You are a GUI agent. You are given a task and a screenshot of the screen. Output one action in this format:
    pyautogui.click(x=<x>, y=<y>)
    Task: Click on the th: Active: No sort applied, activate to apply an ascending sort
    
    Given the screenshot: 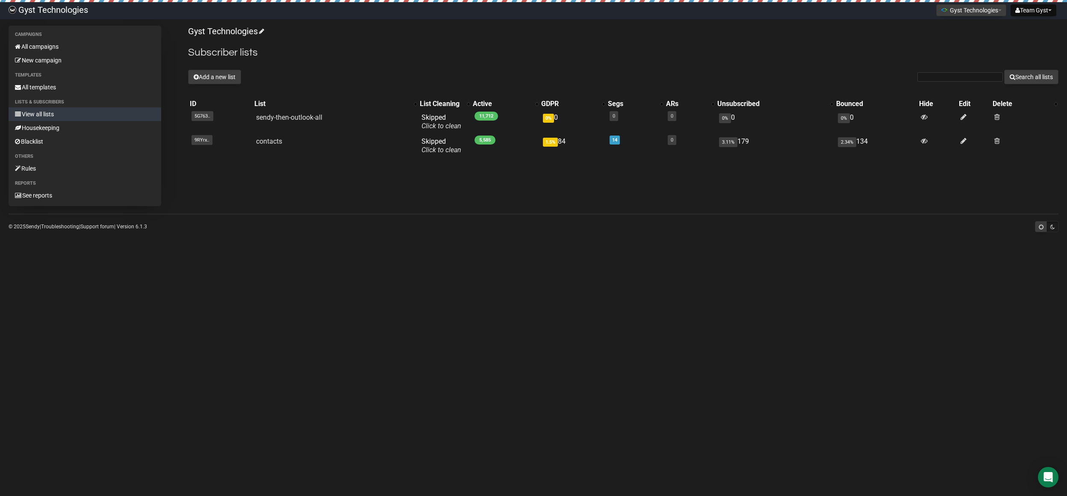 What is the action you would take?
    pyautogui.click(x=505, y=104)
    